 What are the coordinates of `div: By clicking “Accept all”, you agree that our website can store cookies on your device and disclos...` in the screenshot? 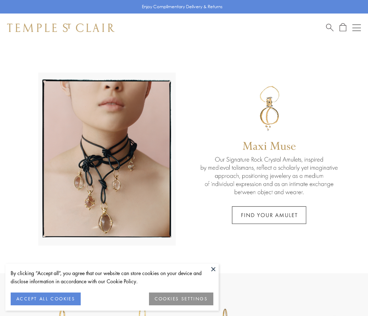 It's located at (112, 277).